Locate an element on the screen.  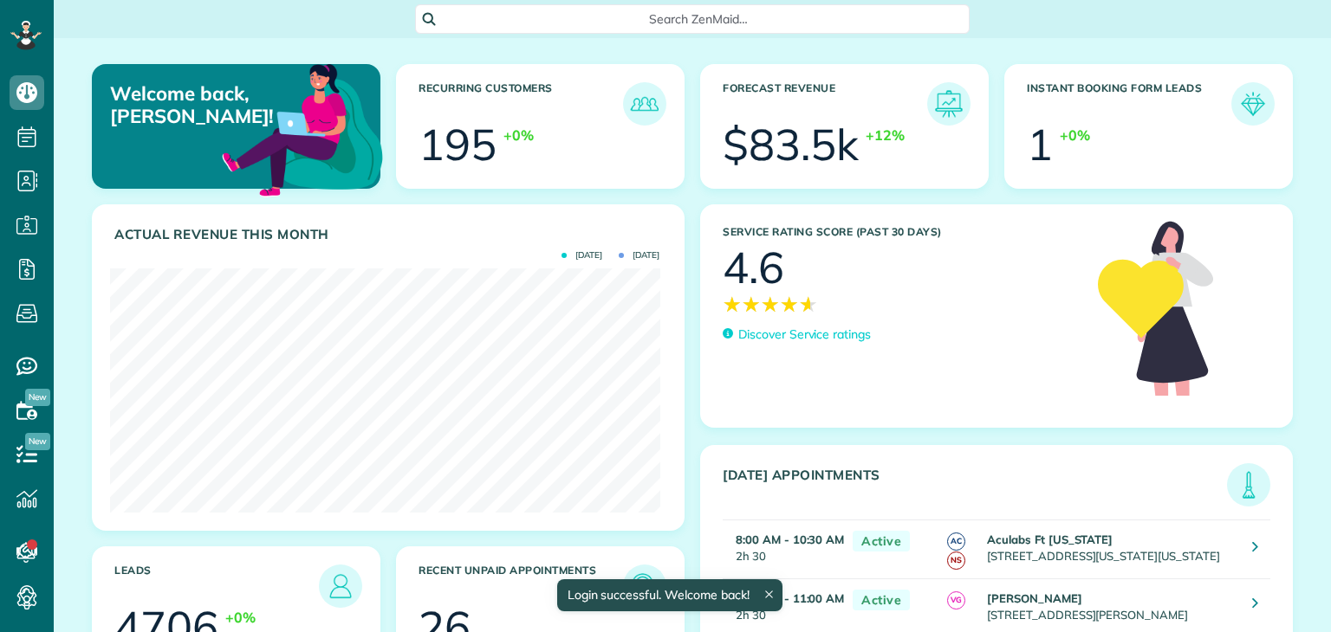
h3: Forecast Revenue is located at coordinates (825, 104).